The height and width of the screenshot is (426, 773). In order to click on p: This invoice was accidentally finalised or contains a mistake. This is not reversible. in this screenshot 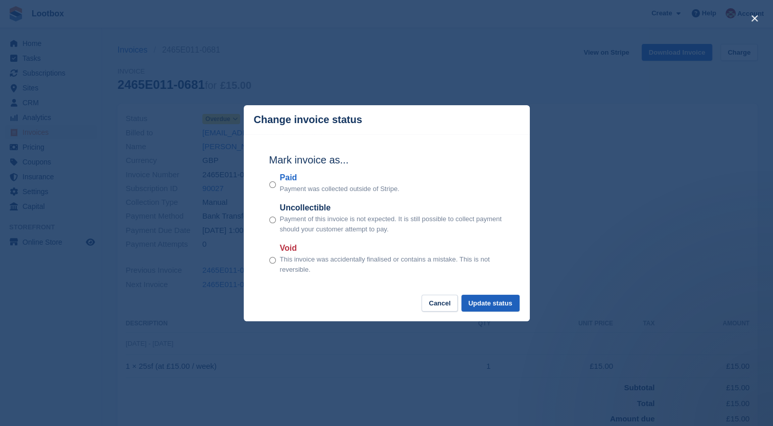, I will do `click(392, 264)`.